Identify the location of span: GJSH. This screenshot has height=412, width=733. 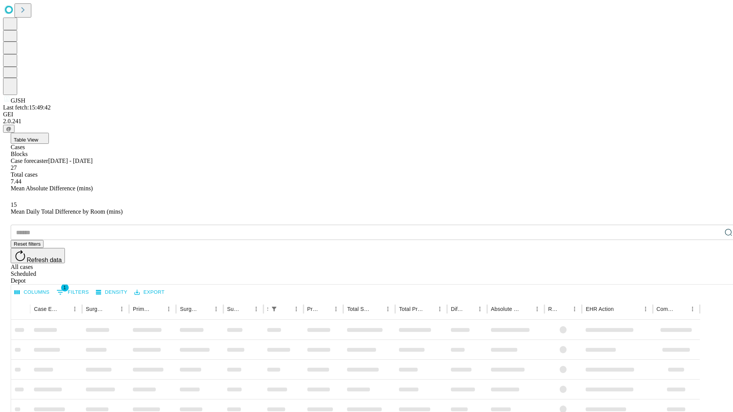
(18, 100).